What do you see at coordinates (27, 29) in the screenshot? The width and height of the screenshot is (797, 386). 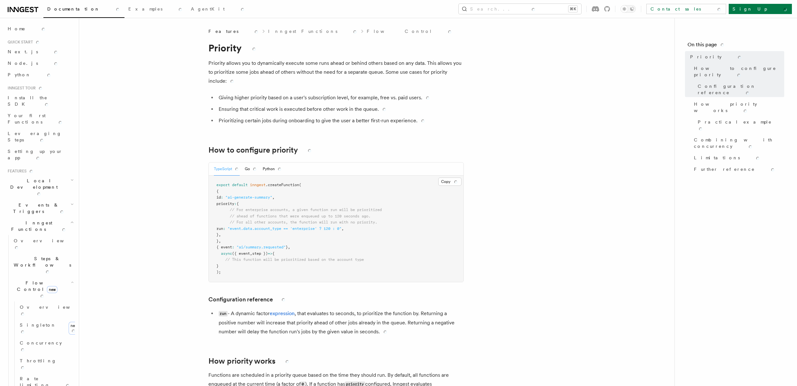 I see `span: Home` at bounding box center [27, 29].